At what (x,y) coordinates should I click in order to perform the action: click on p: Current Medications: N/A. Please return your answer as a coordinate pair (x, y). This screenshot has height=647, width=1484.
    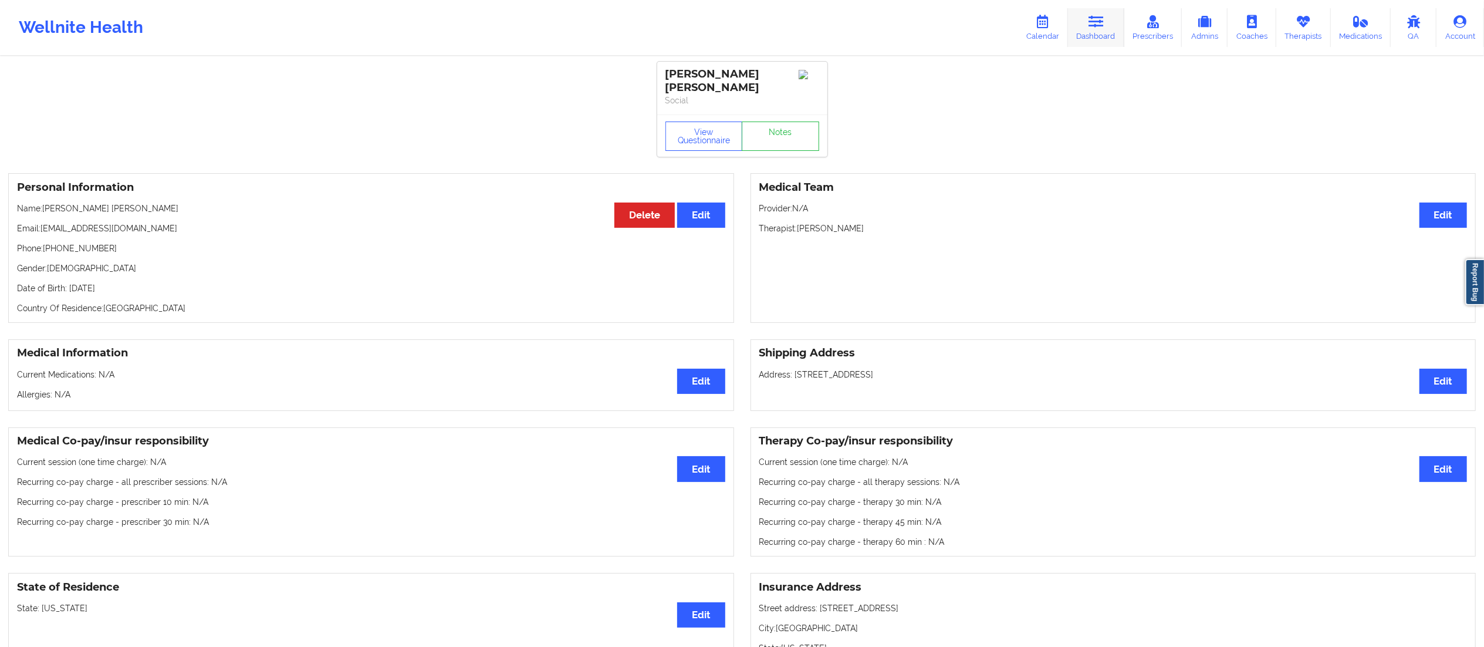
    Looking at the image, I should click on (371, 374).